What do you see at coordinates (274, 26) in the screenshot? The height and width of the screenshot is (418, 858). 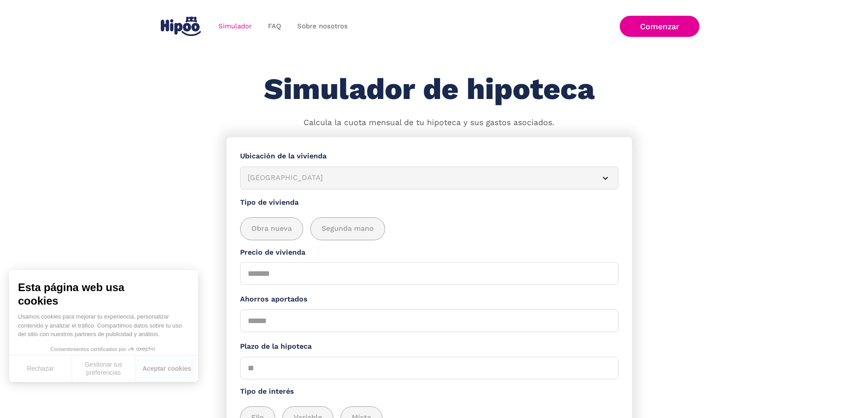 I see `a: FAQ` at bounding box center [274, 26].